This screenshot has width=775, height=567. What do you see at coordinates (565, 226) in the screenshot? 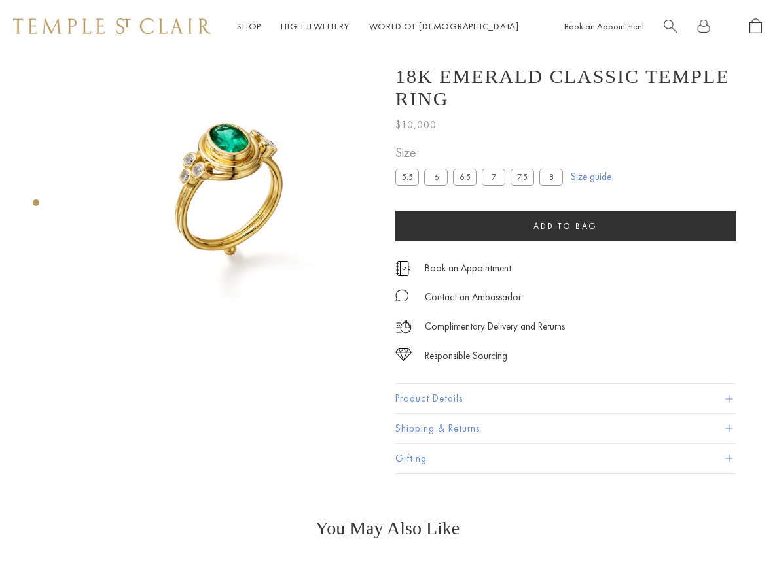
I see `span: Add to bag` at bounding box center [565, 226].